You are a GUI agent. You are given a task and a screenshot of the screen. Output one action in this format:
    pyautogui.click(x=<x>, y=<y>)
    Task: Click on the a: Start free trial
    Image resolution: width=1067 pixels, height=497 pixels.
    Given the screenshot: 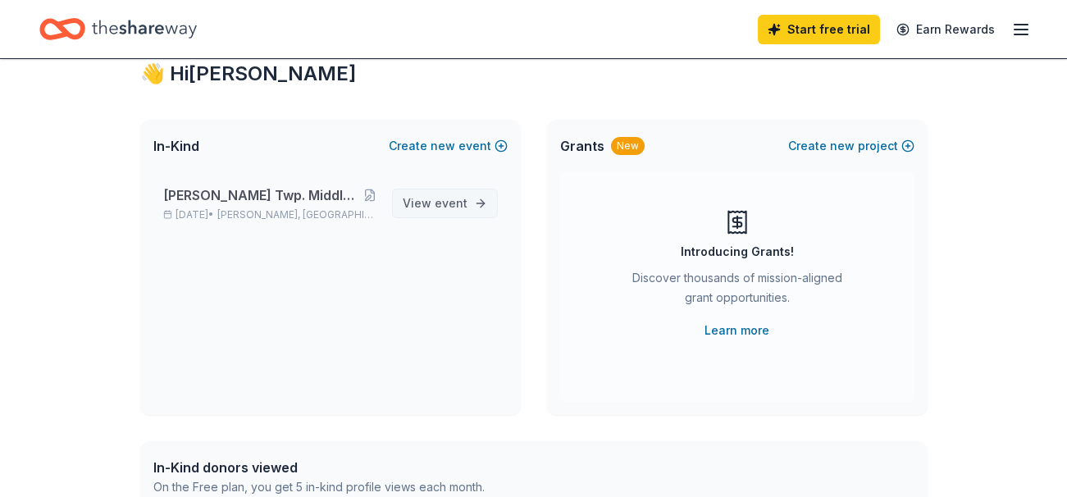 What is the action you would take?
    pyautogui.click(x=819, y=30)
    